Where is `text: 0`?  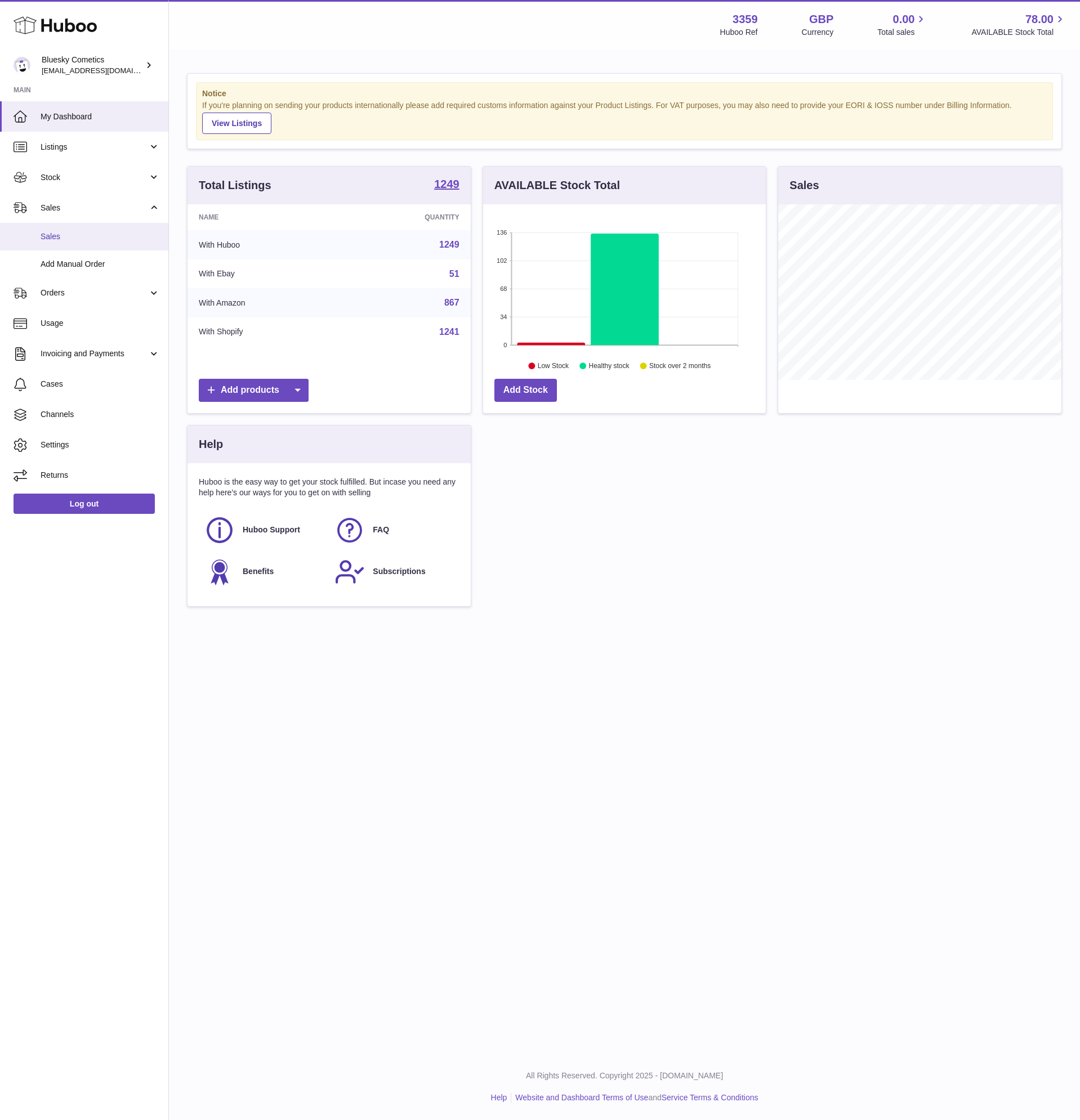
text: 0 is located at coordinates (505, 345).